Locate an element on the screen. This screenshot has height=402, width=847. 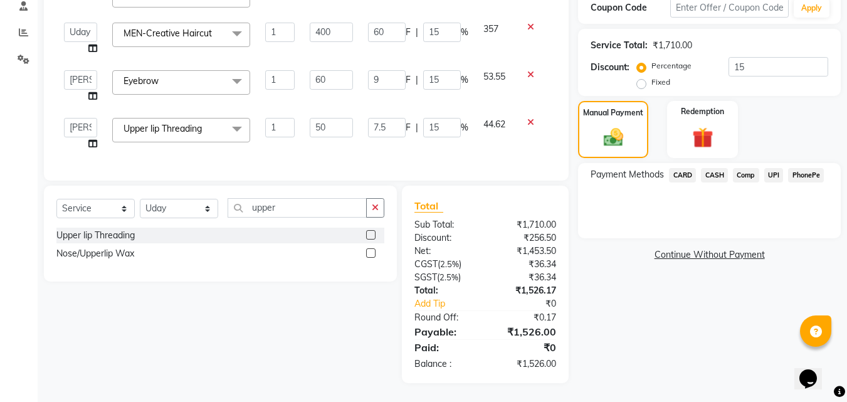
span: UPI is located at coordinates (774, 175).